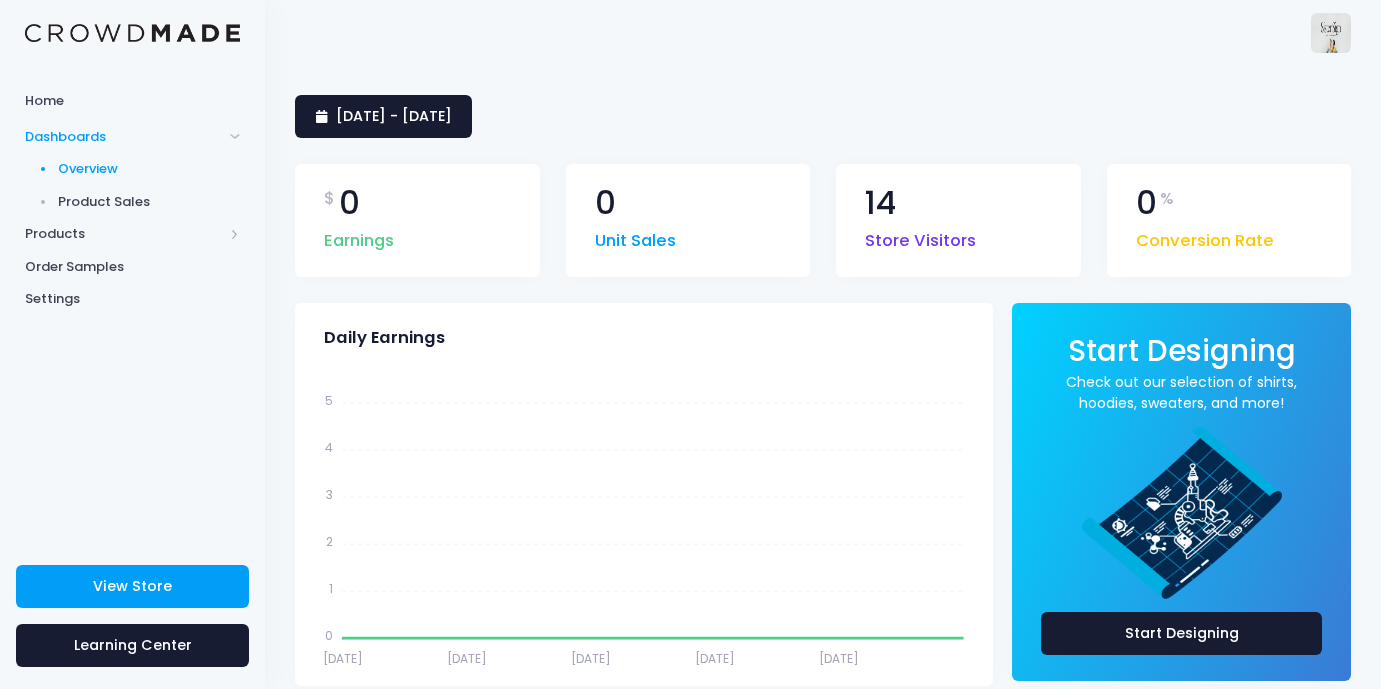 The width and height of the screenshot is (1381, 689). I want to click on span: 14, so click(880, 203).